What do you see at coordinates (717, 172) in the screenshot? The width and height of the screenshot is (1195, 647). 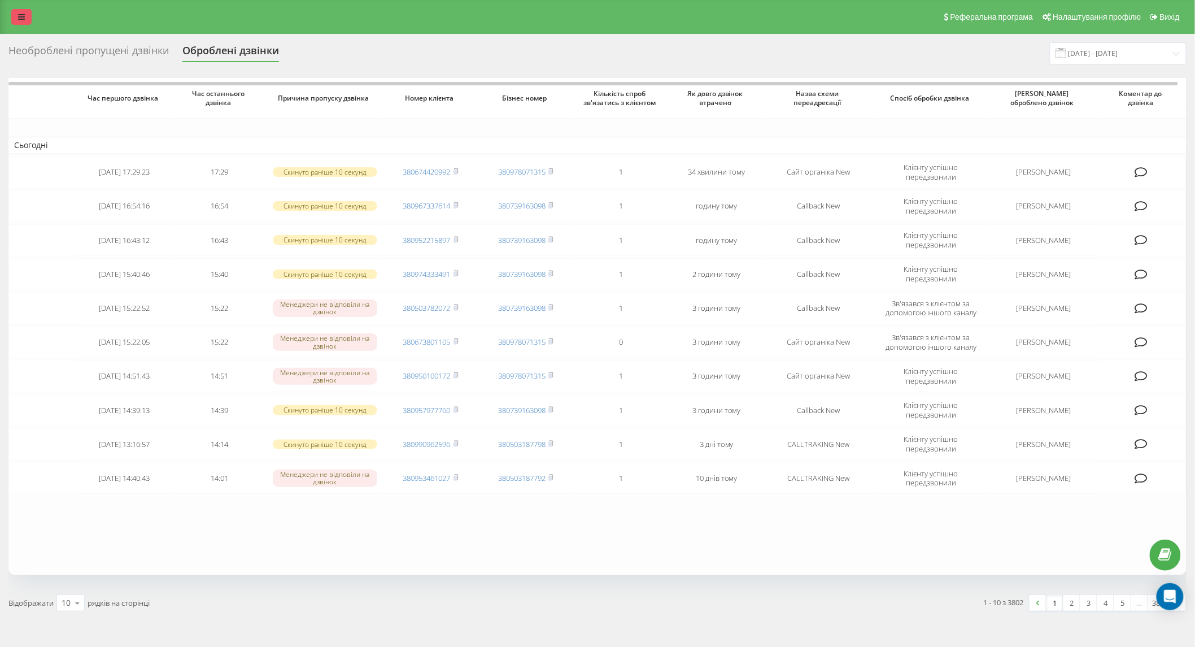 I see `td: 34 хвилини тому` at bounding box center [717, 172].